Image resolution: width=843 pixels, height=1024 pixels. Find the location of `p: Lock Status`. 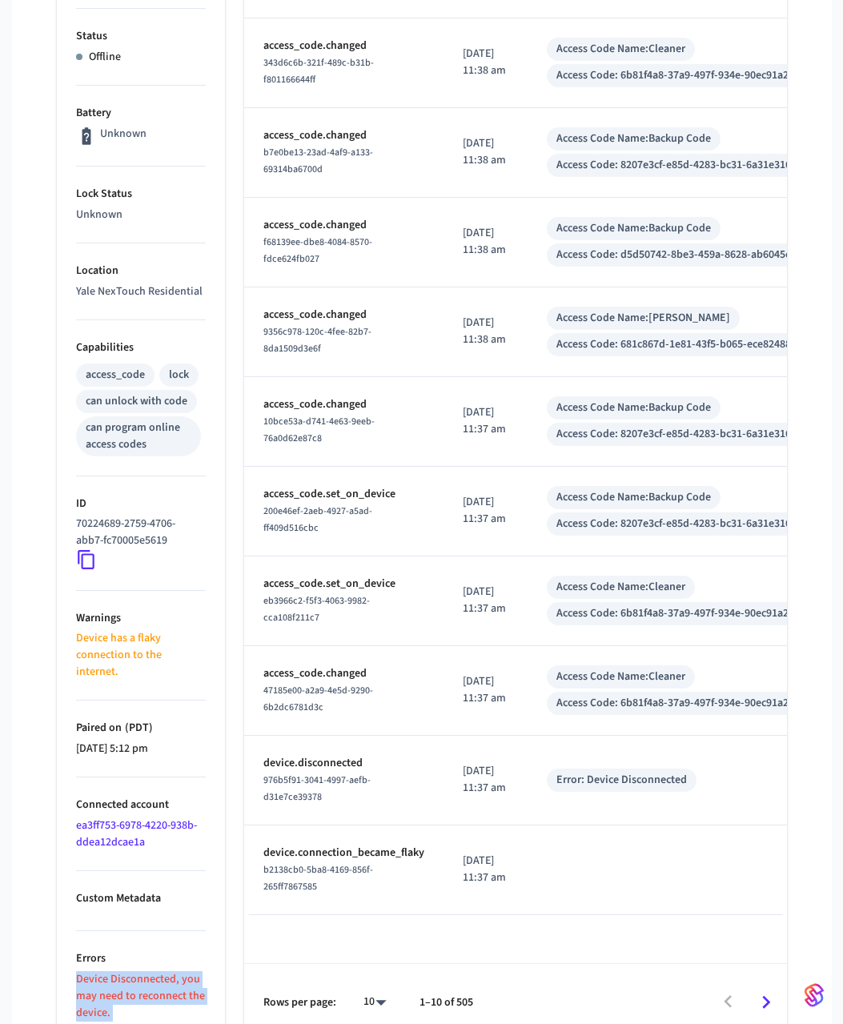

p: Lock Status is located at coordinates (141, 194).